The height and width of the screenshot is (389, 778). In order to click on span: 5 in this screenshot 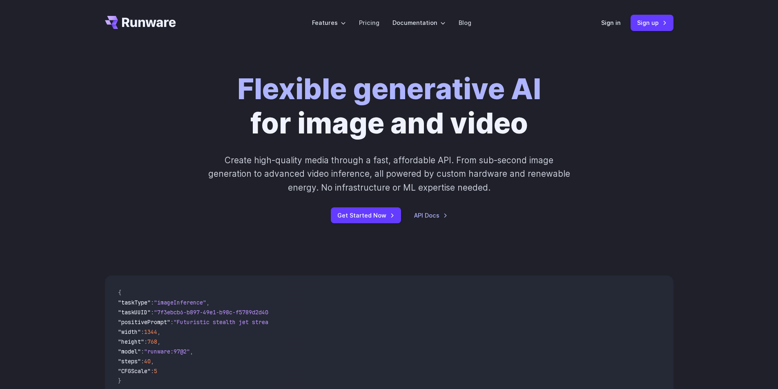, I will do `click(156, 371)`.